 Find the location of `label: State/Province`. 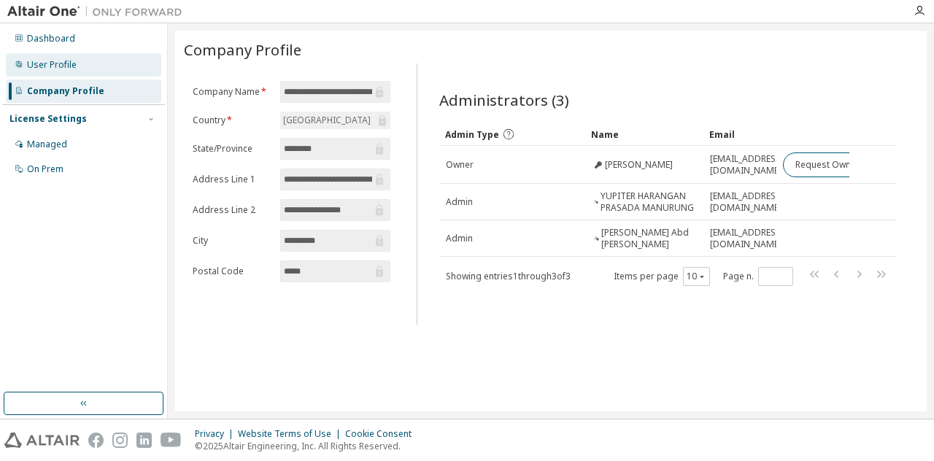

label: State/Province is located at coordinates (232, 149).